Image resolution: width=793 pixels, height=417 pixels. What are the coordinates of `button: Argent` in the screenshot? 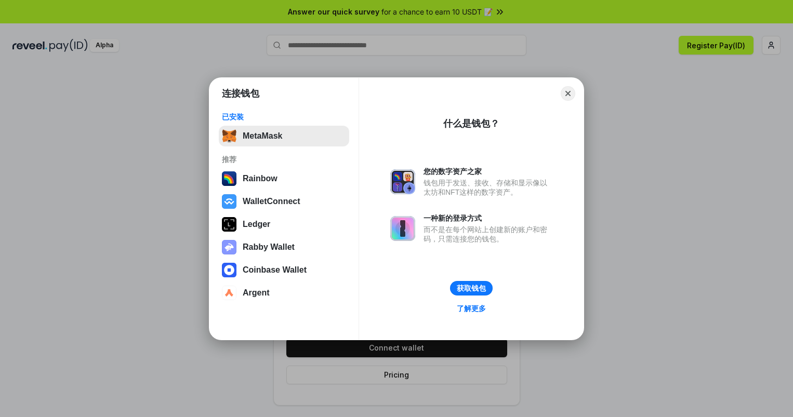 It's located at (284, 293).